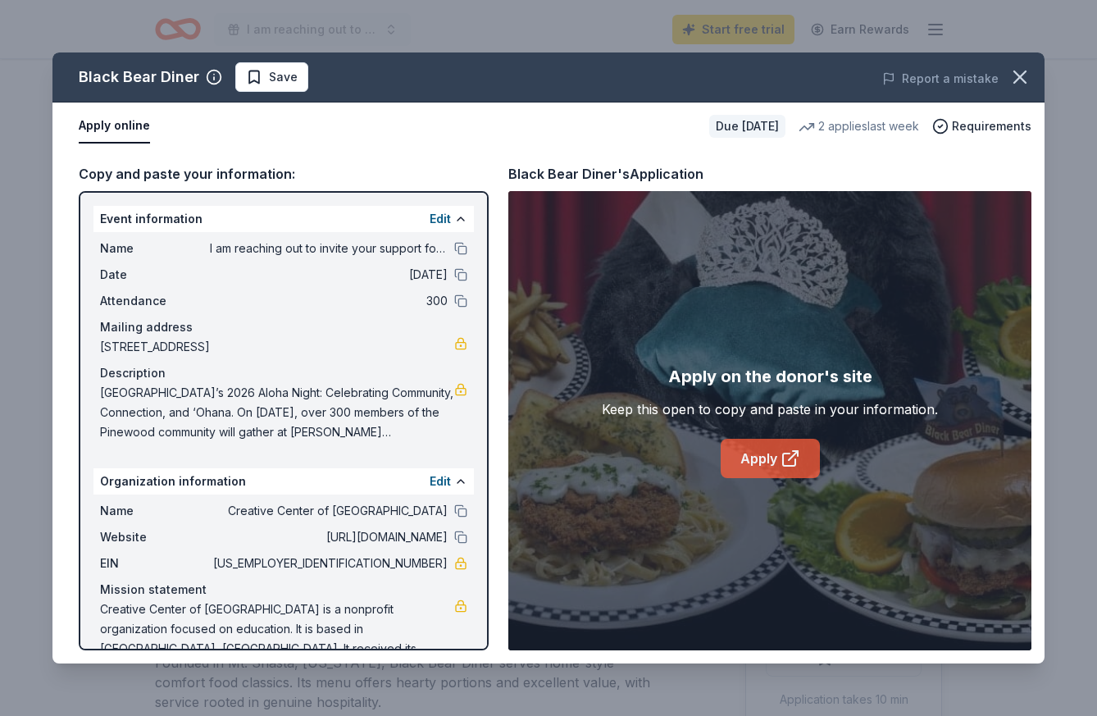 The image size is (1097, 716). Describe the element at coordinates (770, 458) in the screenshot. I see `a: Apply` at that location.